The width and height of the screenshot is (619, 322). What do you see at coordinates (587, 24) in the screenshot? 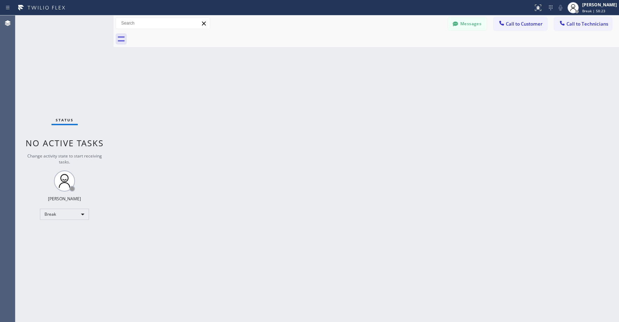
I see `span: Call to Technicians` at bounding box center [587, 24].